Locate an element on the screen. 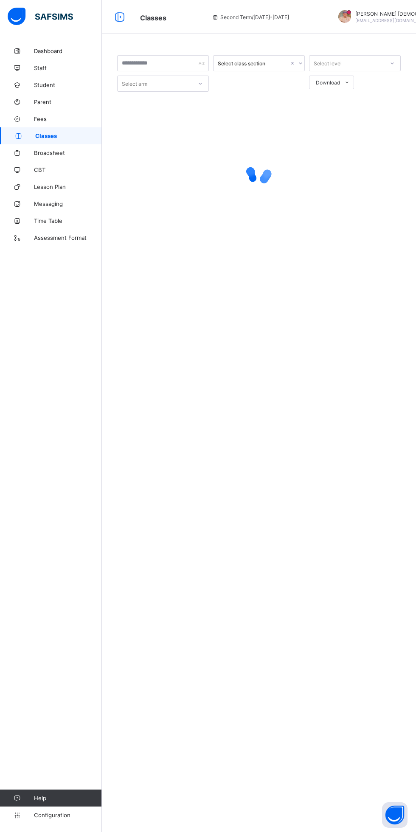 This screenshot has height=832, width=416. span: Download is located at coordinates (328, 82).